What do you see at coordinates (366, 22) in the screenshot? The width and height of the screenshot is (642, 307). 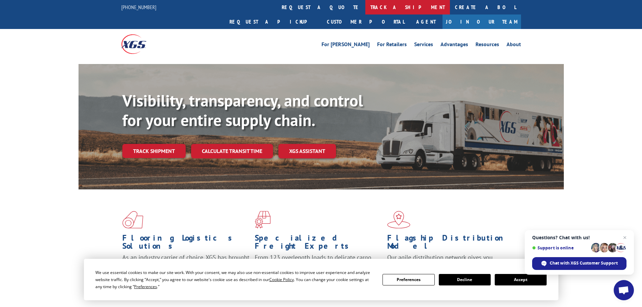 I see `a: Customer Portal` at bounding box center [366, 22].